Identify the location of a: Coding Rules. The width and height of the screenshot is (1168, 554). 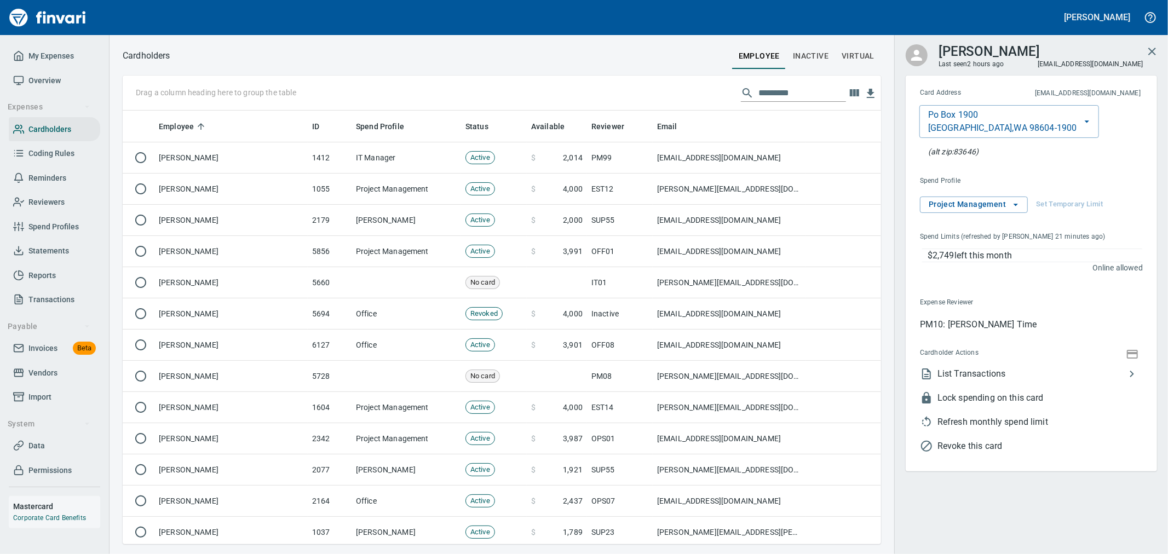
(54, 153).